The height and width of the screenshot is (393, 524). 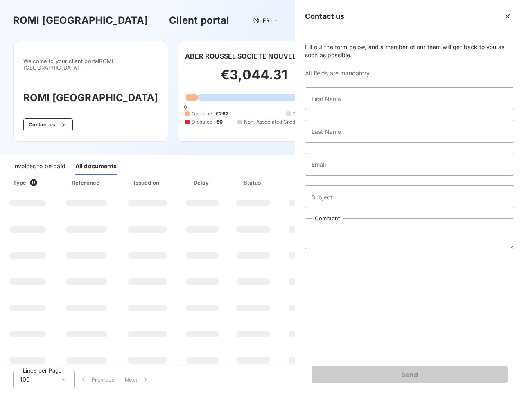 I want to click on h6: ABER ROUSSEL SOCIETE NOUVELLE SARL, so click(x=254, y=56).